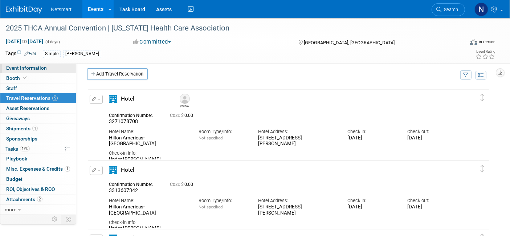  Describe the element at coordinates (55, 98) in the screenshot. I see `span: 5` at that location.